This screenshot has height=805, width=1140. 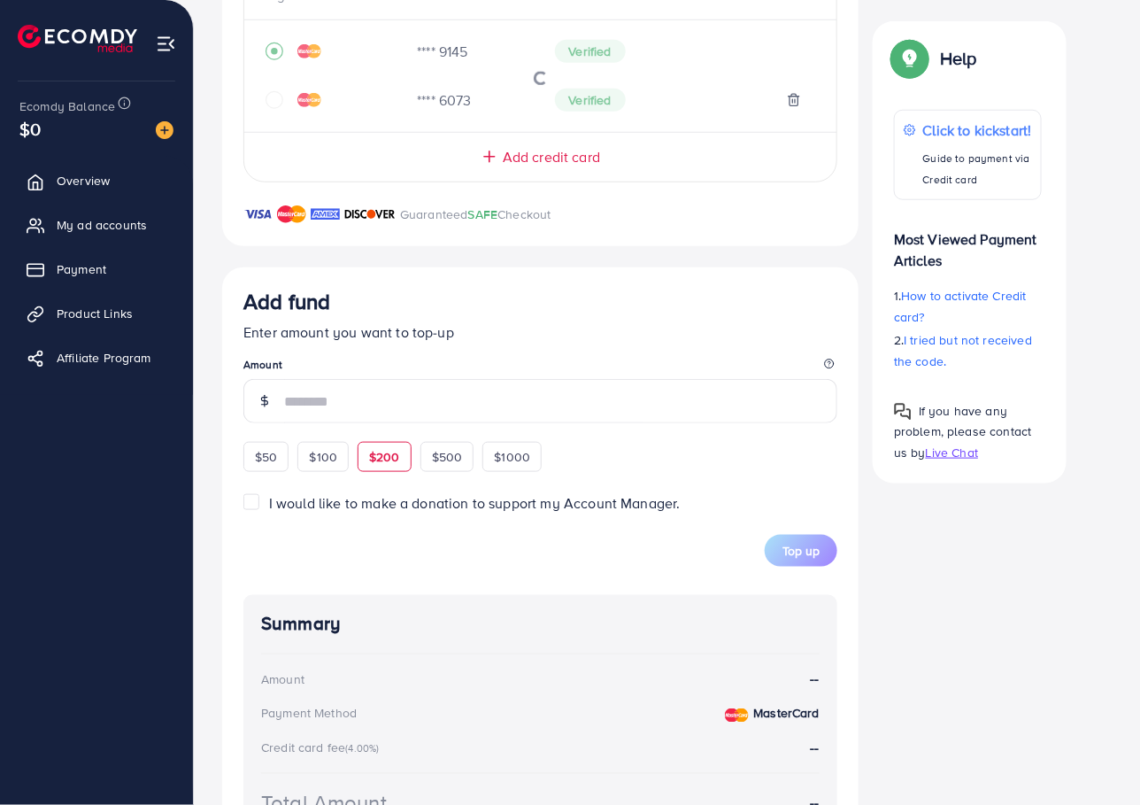 What do you see at coordinates (30, 128) in the screenshot?
I see `span: $0` at bounding box center [30, 128].